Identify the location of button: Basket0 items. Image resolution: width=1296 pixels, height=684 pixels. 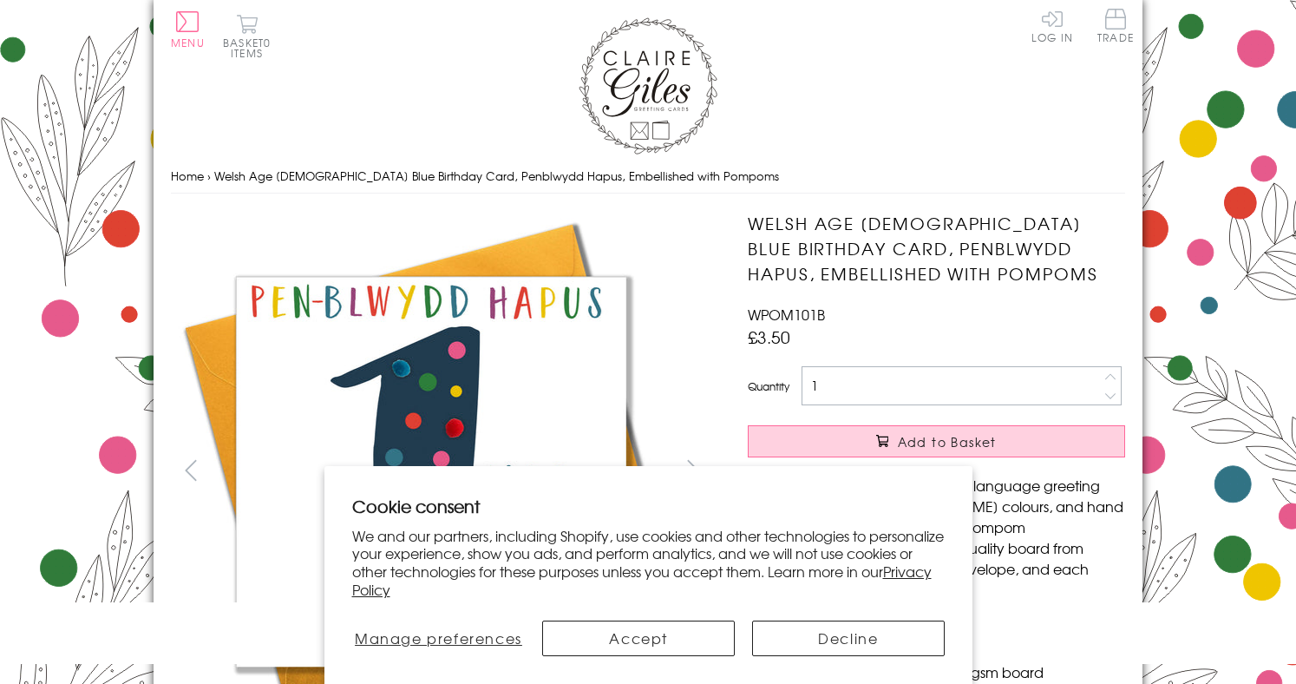
(246, 36).